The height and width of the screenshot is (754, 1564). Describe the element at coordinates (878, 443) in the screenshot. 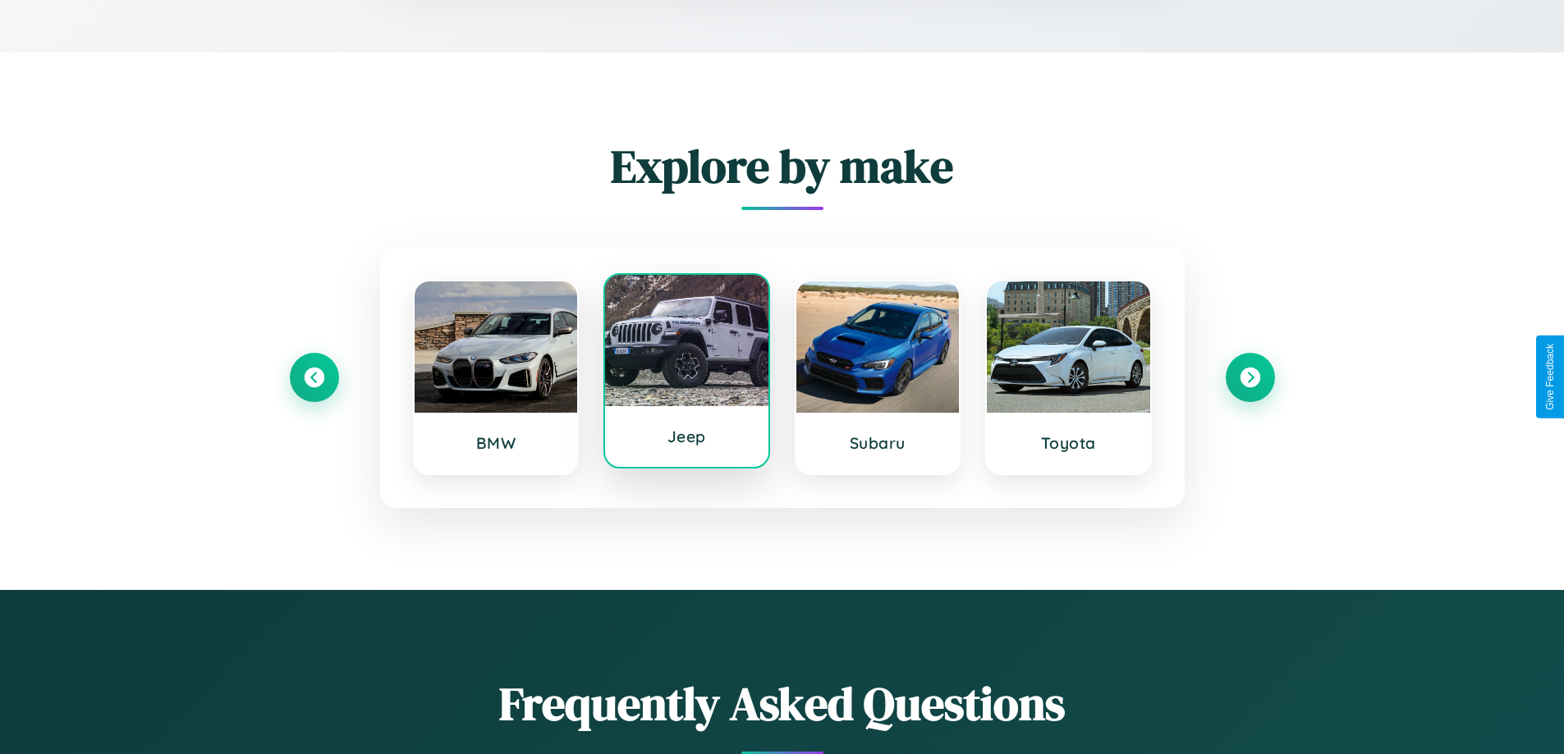

I see `h3: Subaru` at that location.